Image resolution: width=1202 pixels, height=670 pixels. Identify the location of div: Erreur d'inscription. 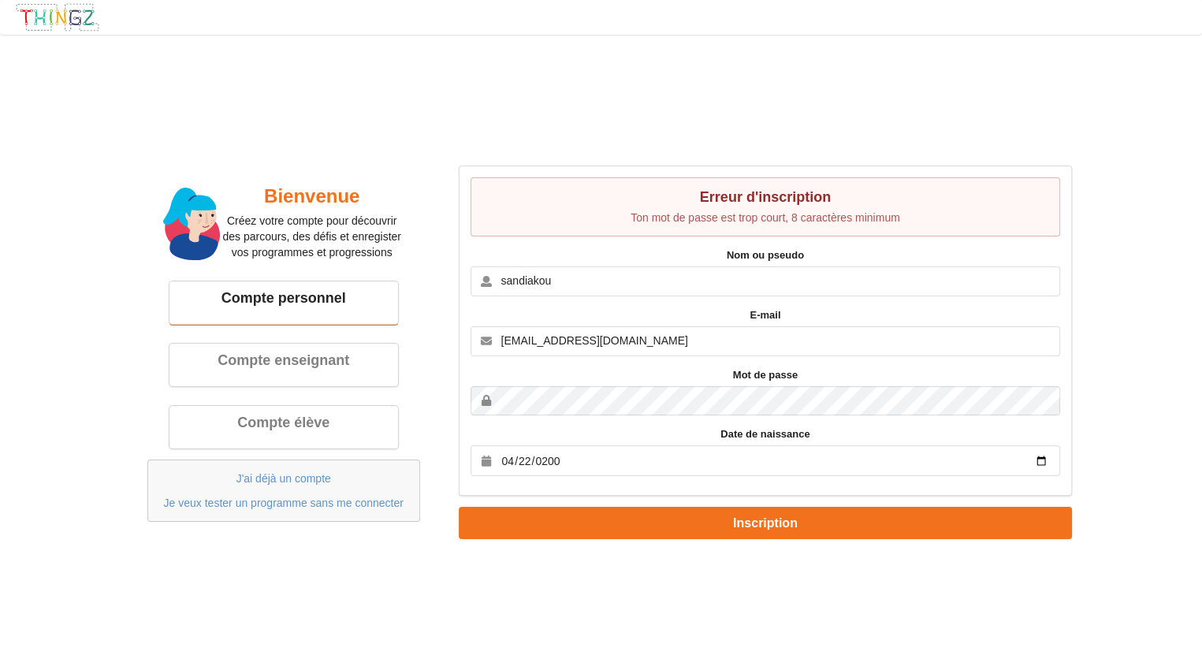
(765, 197).